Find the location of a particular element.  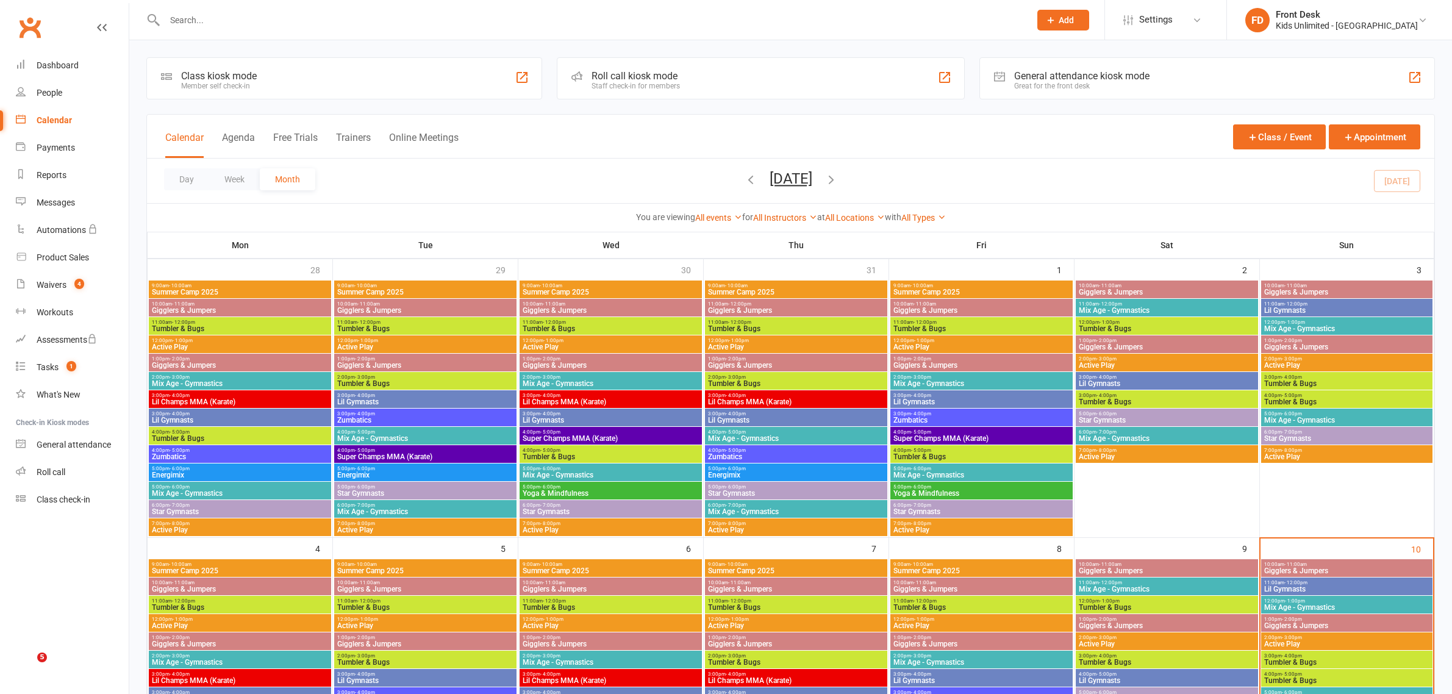

th: Fri is located at coordinates (982, 245).